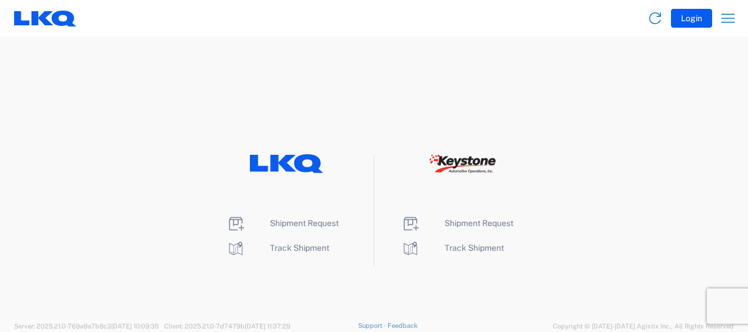 The width and height of the screenshot is (748, 332). I want to click on button: Login, so click(691, 18).